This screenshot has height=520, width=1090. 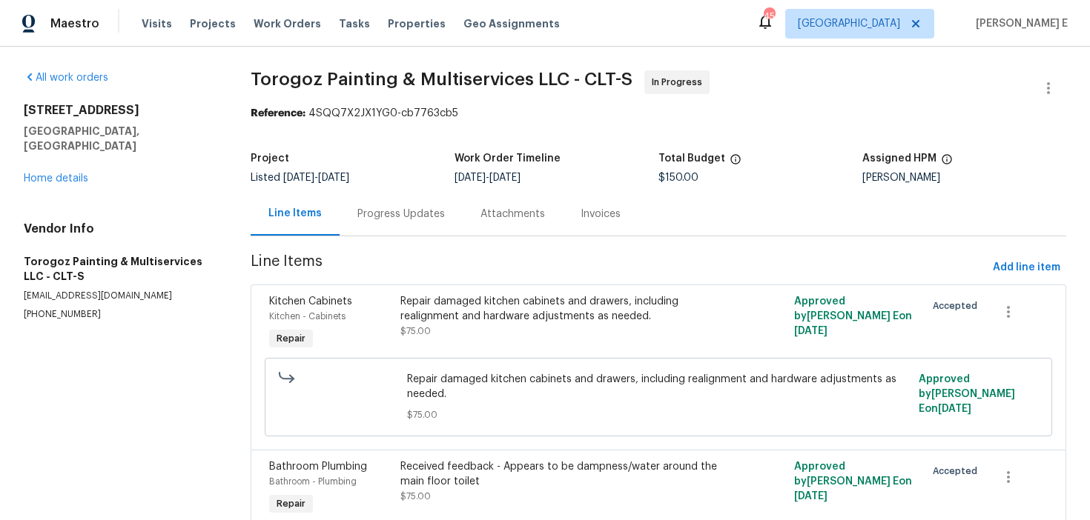 What do you see at coordinates (56, 179) in the screenshot?
I see `a: Home details` at bounding box center [56, 179].